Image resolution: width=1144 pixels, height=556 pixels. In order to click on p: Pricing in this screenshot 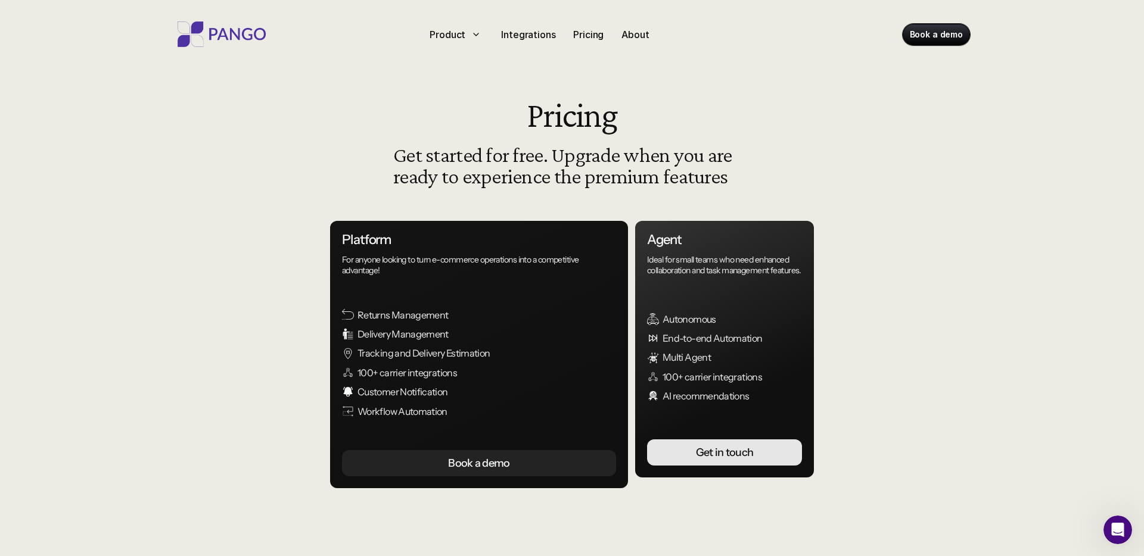, I will do `click(588, 35)`.